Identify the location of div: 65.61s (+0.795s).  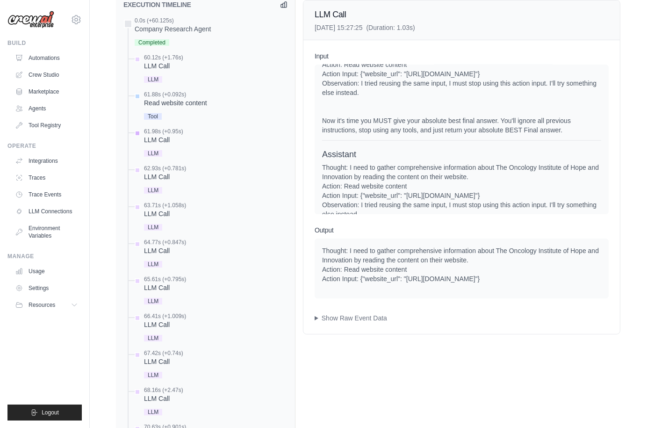
(165, 279).